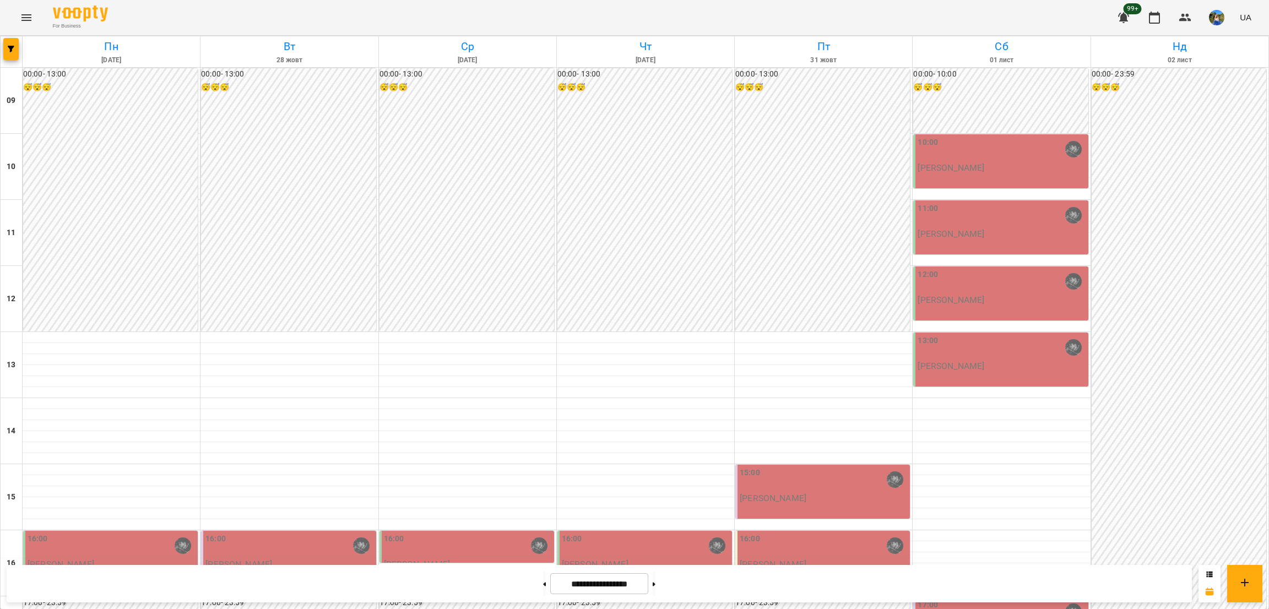  What do you see at coordinates (645, 46) in the screenshot?
I see `h6: Чт` at bounding box center [645, 46].